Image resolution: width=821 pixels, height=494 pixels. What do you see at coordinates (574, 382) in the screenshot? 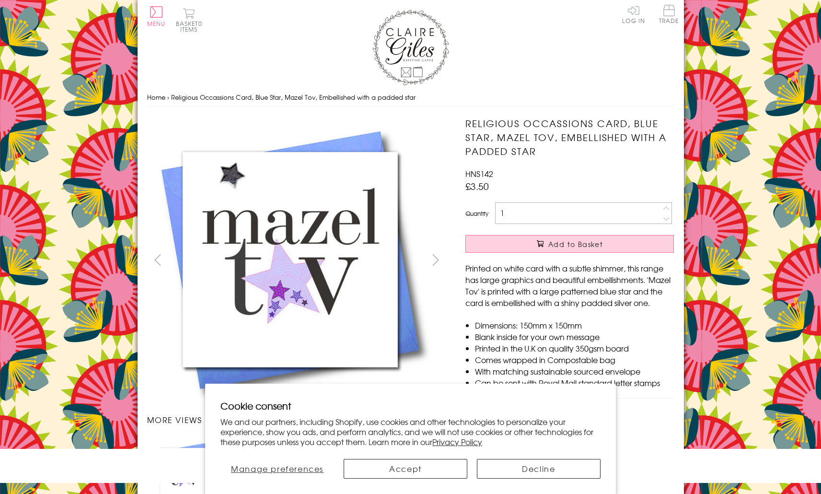
I see `li: Can be sent with Royal Mail standard letter stamps` at bounding box center [574, 382].